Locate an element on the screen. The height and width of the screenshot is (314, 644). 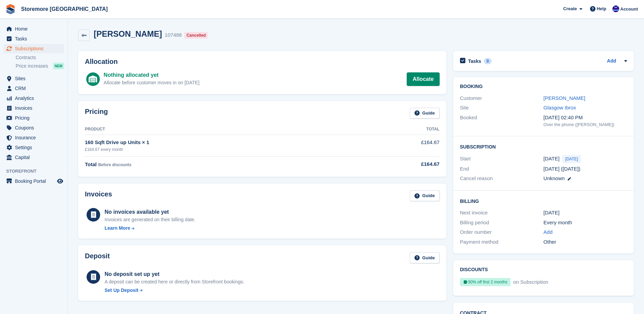
h2: Booking is located at coordinates (543, 87).